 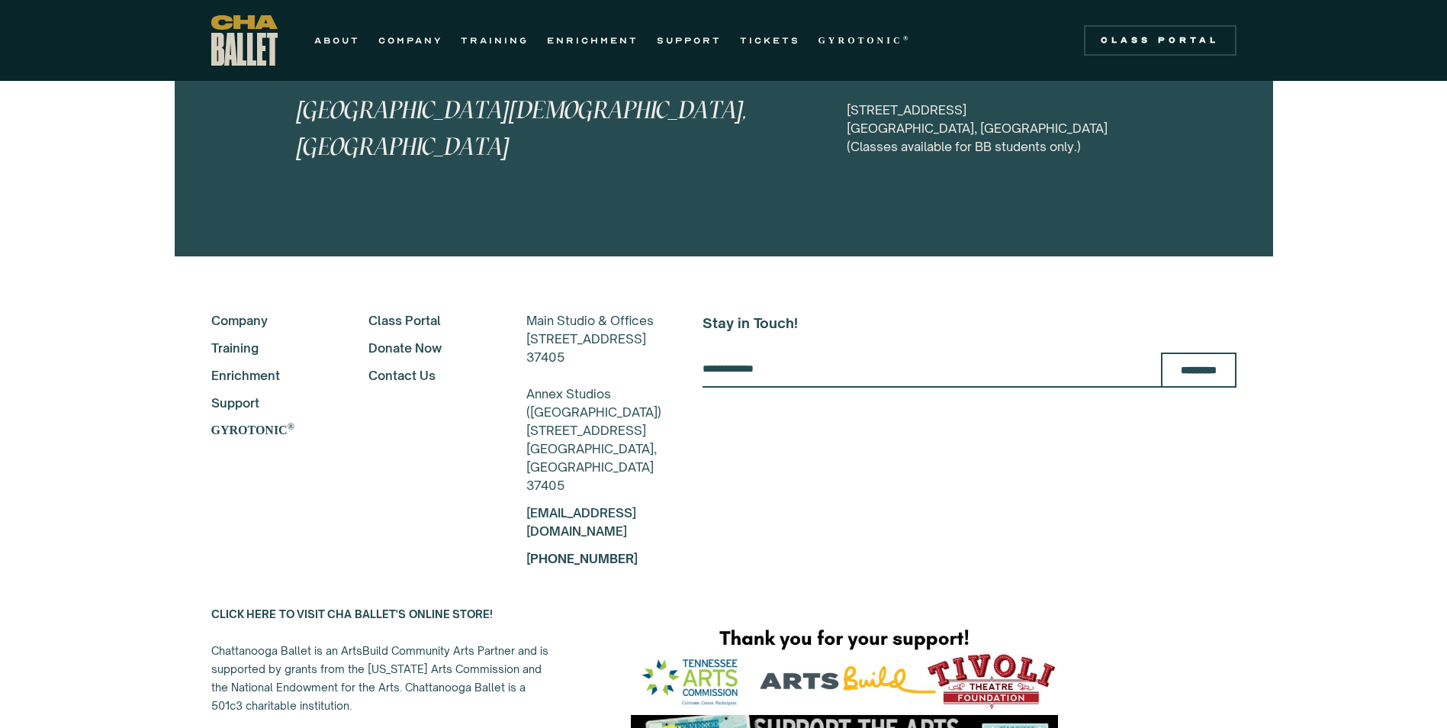 I want to click on a: TRAINING, so click(x=494, y=40).